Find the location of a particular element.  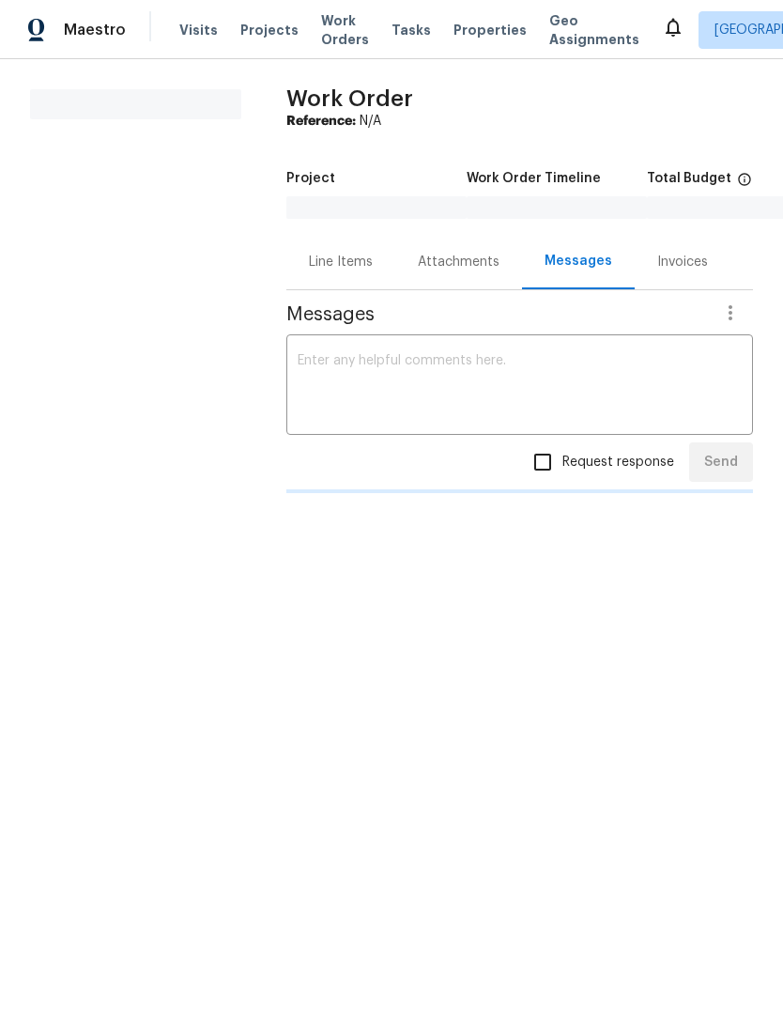

span: Maestro is located at coordinates (95, 30).